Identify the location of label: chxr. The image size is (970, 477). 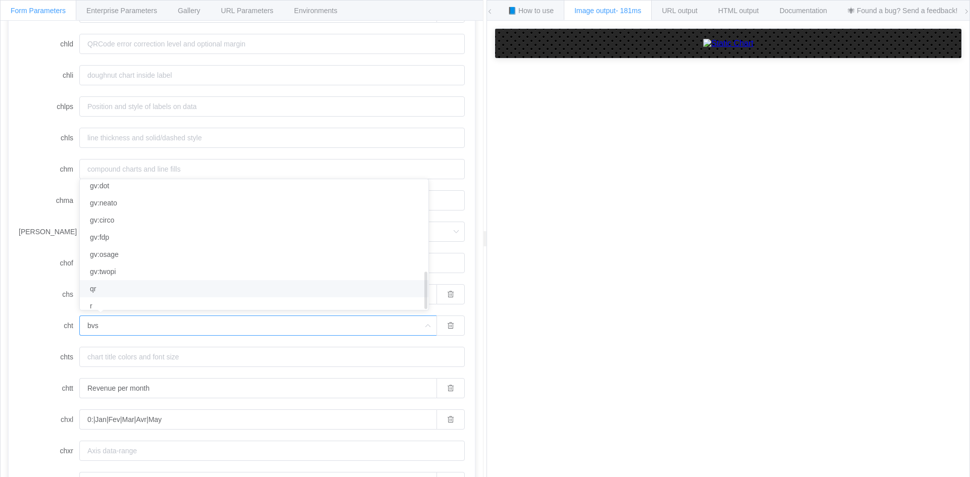
(49, 451).